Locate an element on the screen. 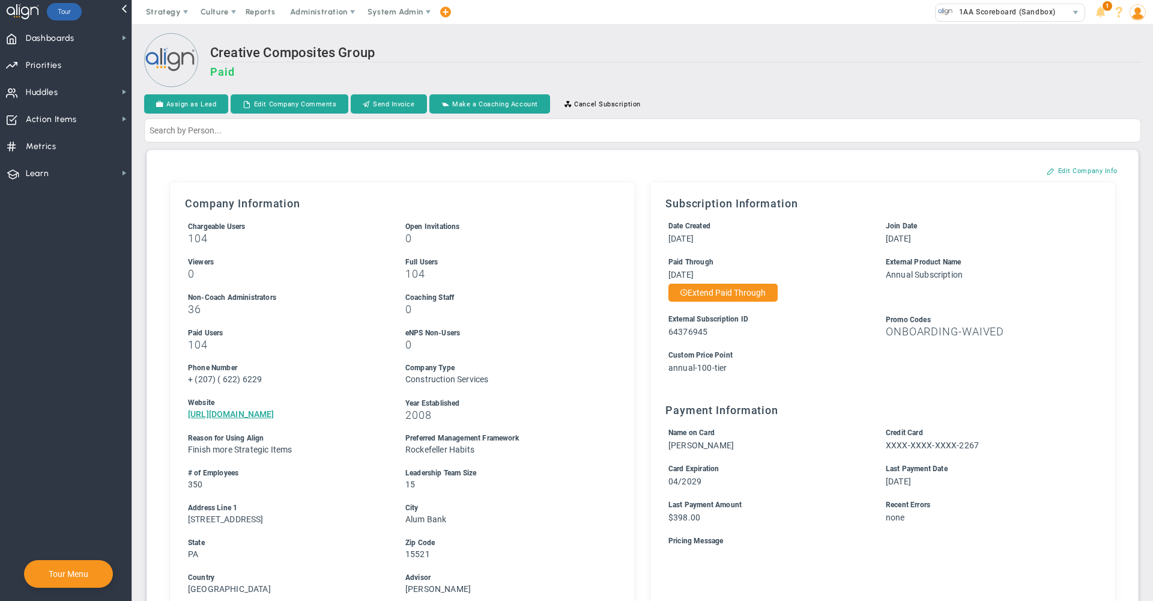 The width and height of the screenshot is (1153, 601). div: Address Line 1 is located at coordinates (285, 507).